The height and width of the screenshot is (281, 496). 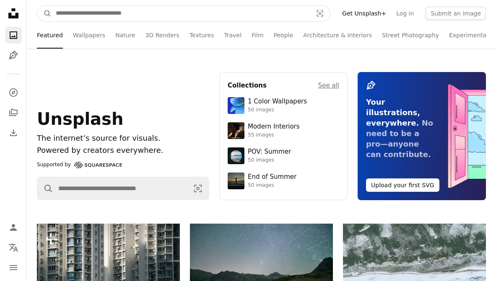 What do you see at coordinates (277, 102) in the screenshot?
I see `div: 1 Color Wallpapers` at bounding box center [277, 102].